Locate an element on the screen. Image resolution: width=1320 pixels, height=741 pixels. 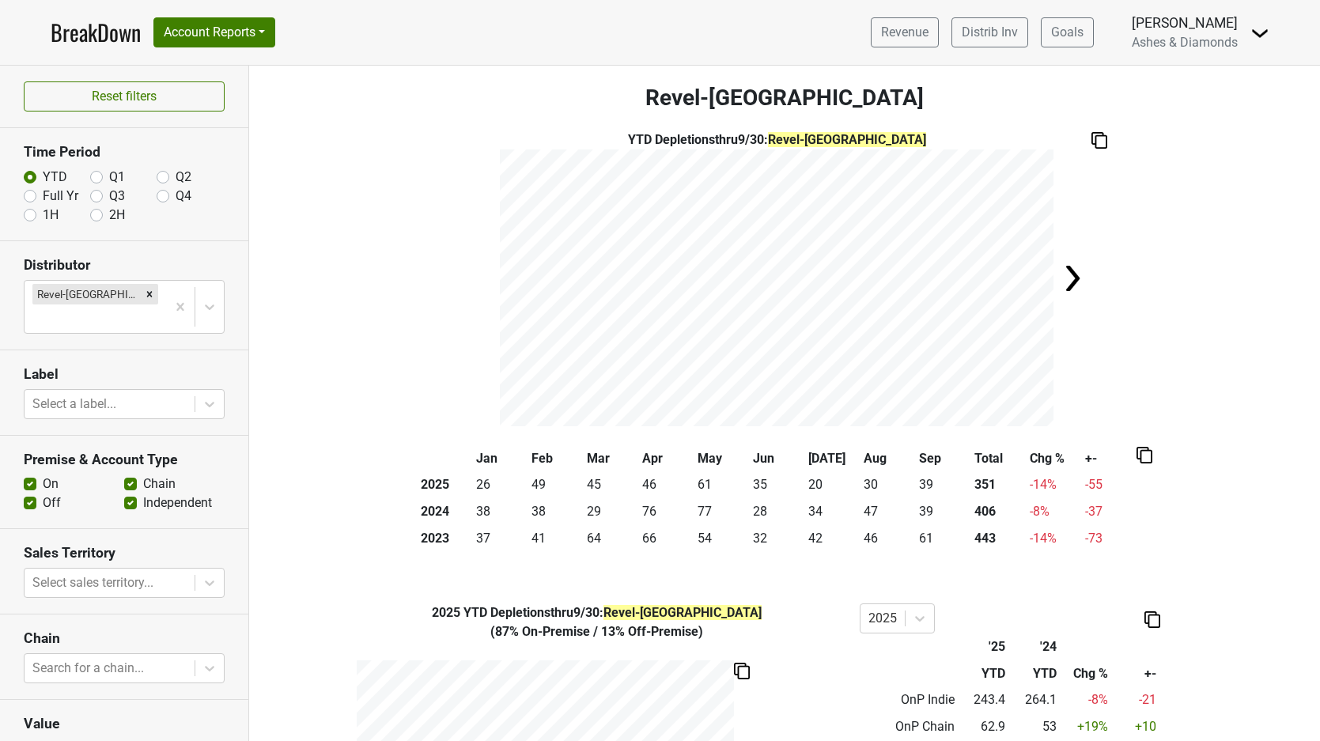
h3: Distributor is located at coordinates (124, 265).